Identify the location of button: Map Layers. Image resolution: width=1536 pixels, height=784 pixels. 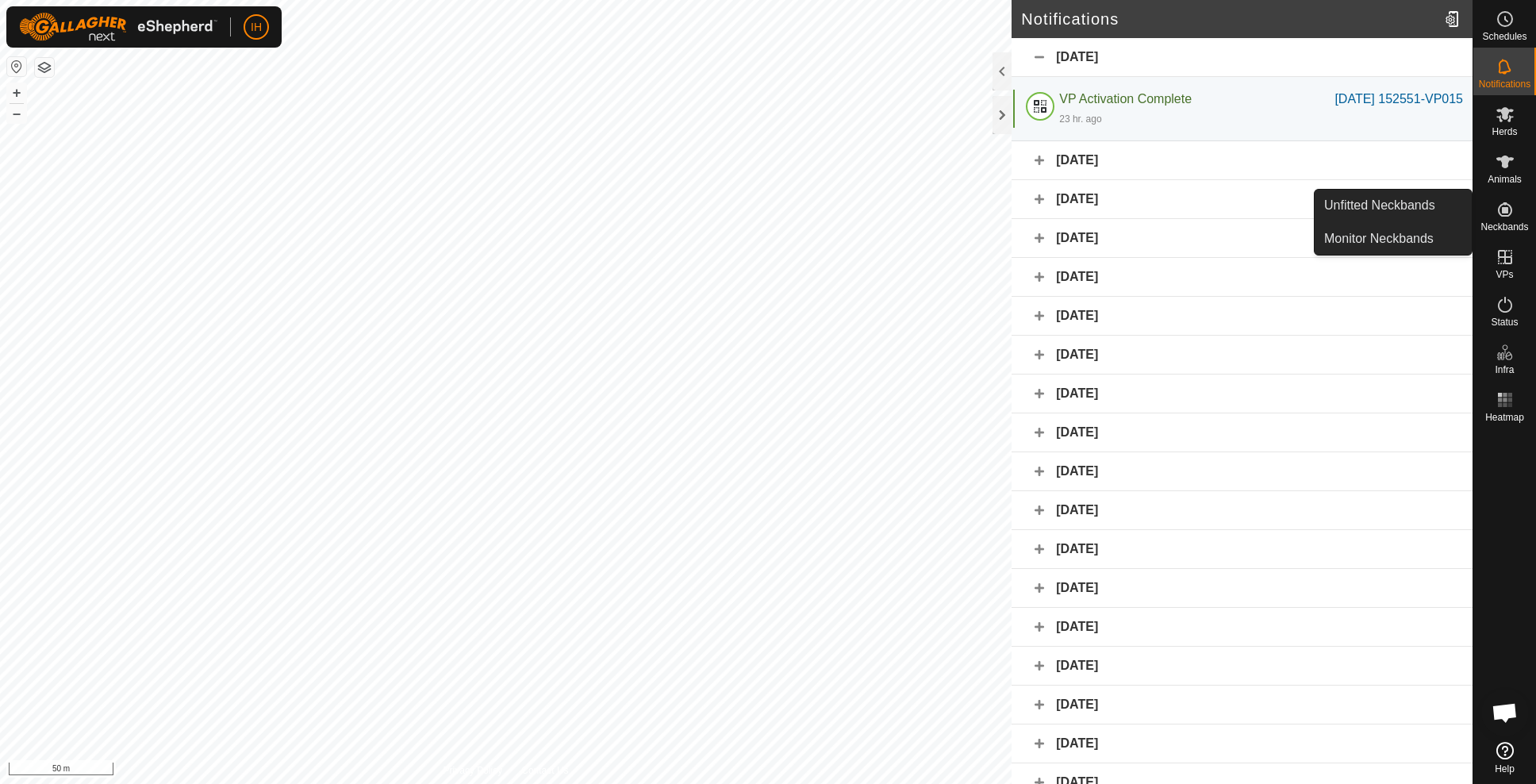
(44, 68).